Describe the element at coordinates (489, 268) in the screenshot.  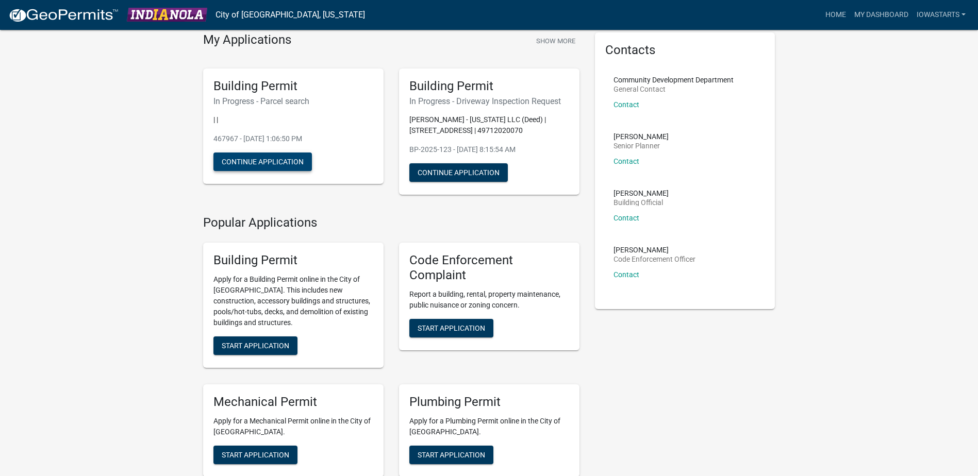
I see `h5: Code Enforcement Complaint` at that location.